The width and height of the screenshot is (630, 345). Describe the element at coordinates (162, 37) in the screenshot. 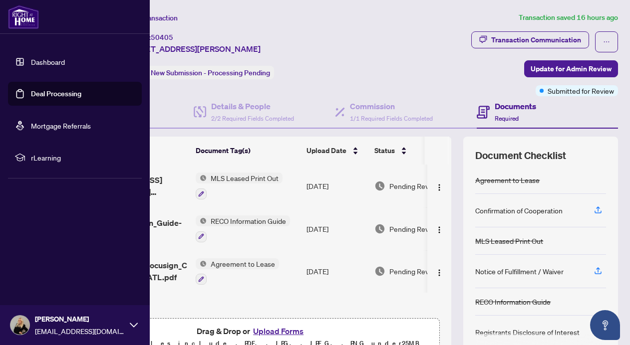

I see `span: 50405` at that location.